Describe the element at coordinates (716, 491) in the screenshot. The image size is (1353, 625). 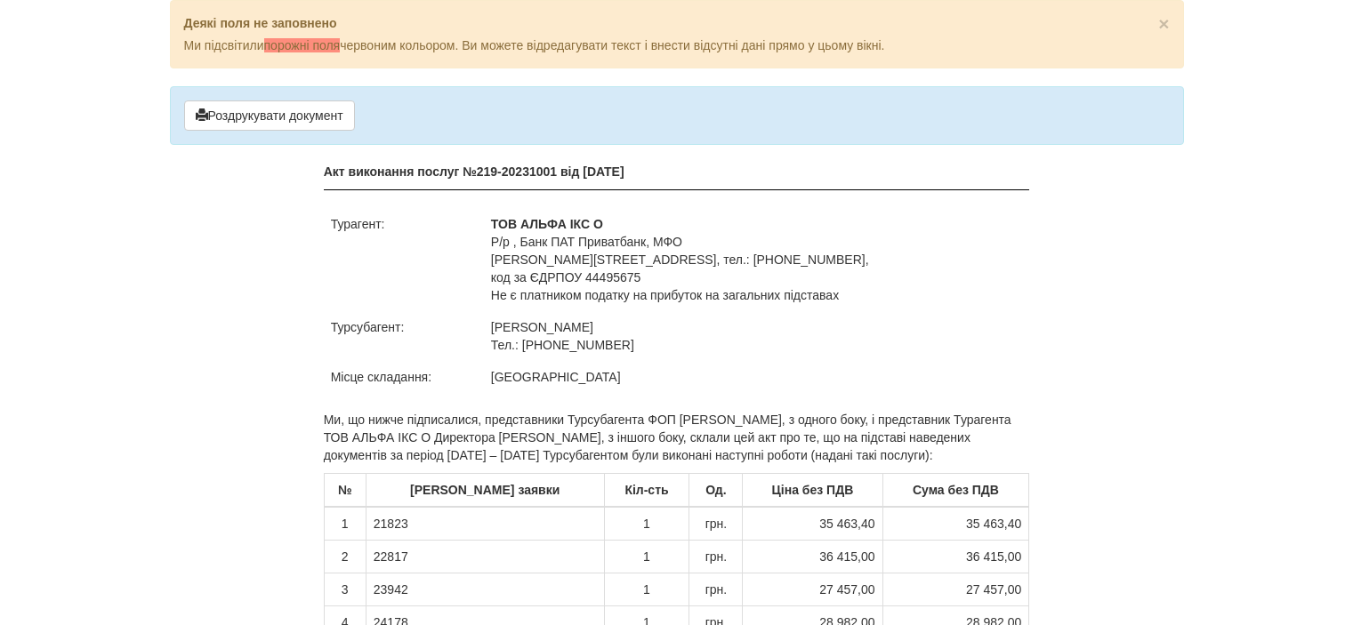
I see `th: Од.` at that location.